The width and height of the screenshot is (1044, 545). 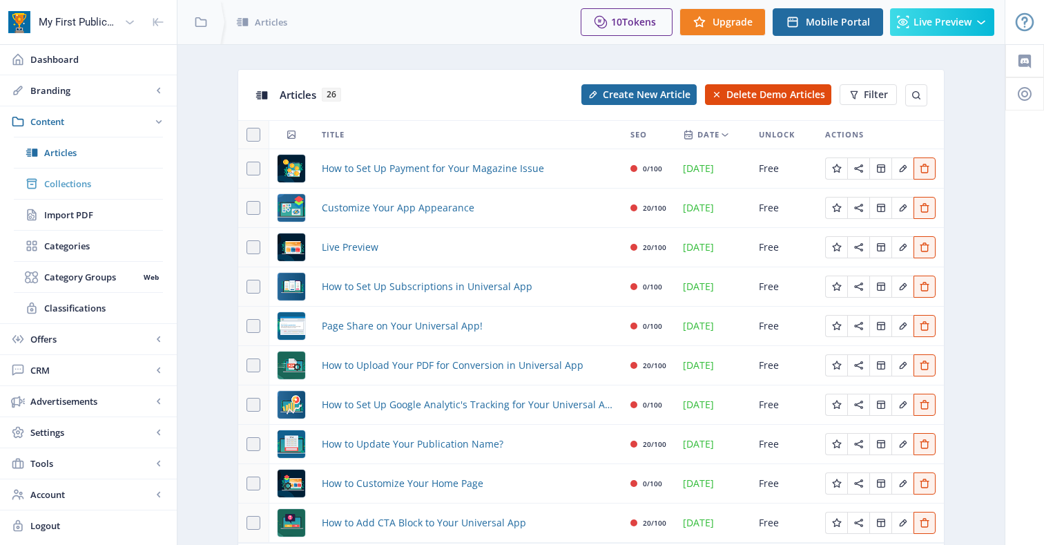 I want to click on span: How to Upload Your PDF for Conversion in Universal App, so click(x=452, y=365).